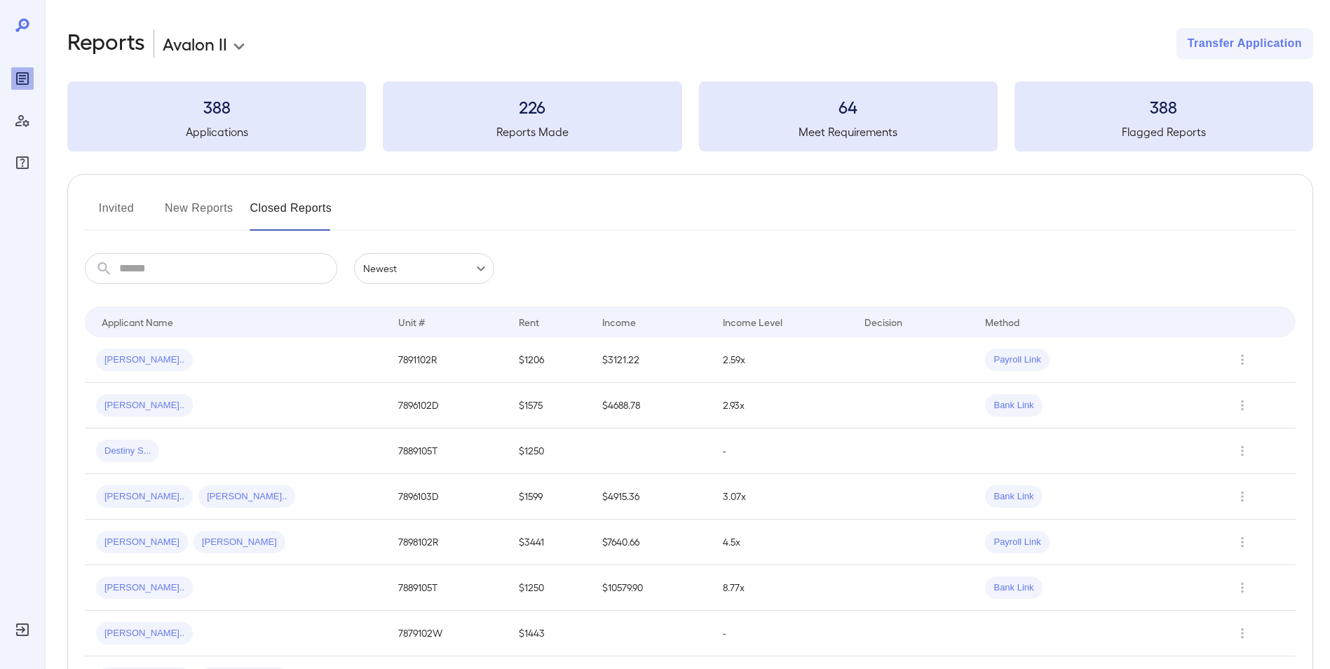  I want to click on td: $1599, so click(549, 496).